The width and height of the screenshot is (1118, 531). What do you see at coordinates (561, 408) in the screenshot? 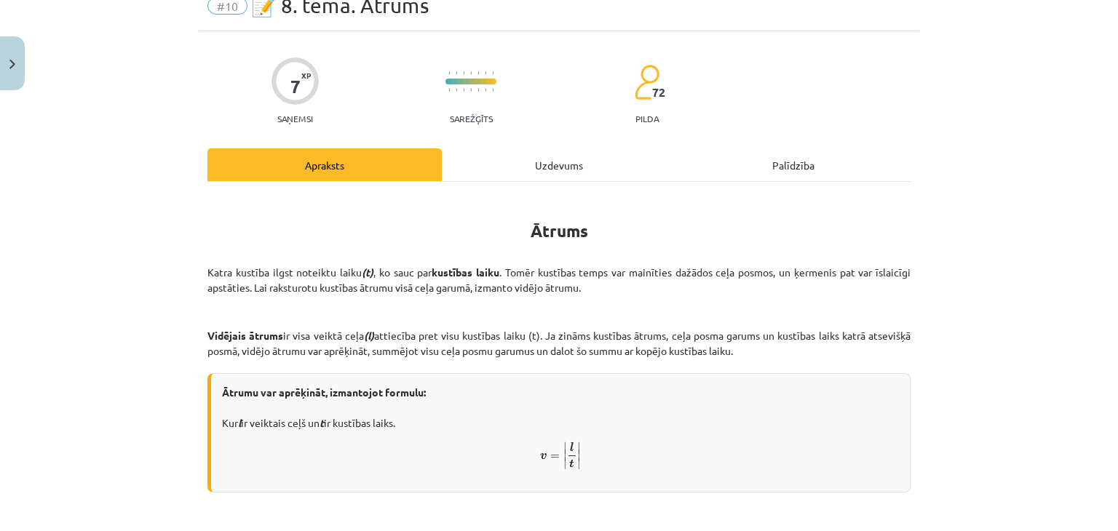
I see `p: Kur ir veiktais ceļš un ir kustības laiks.` at bounding box center [561, 408].